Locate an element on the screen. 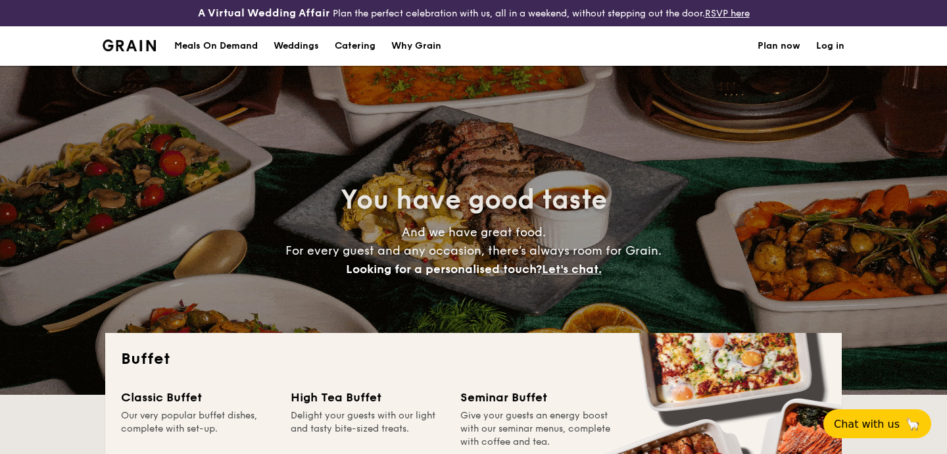  a: Log in is located at coordinates (830, 46).